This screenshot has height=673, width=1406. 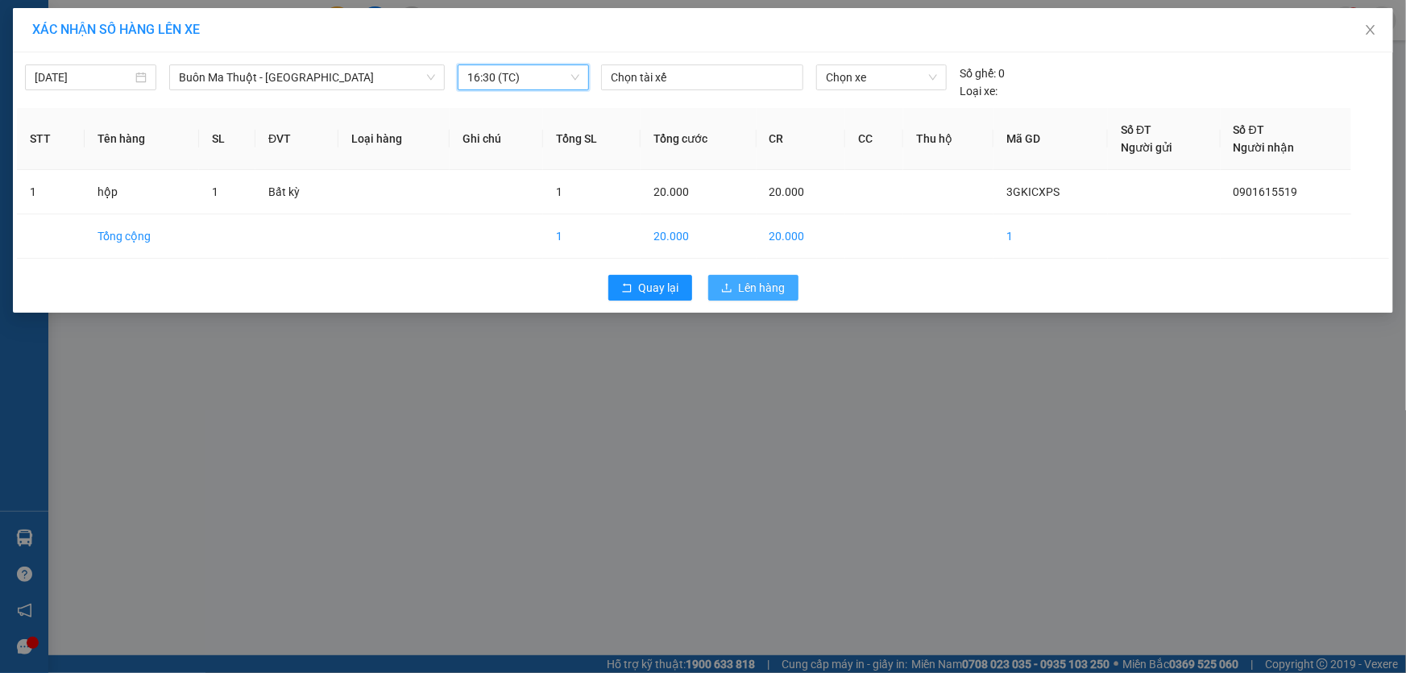 What do you see at coordinates (1033, 192) in the screenshot?
I see `span: 3GKICXPS` at bounding box center [1033, 192].